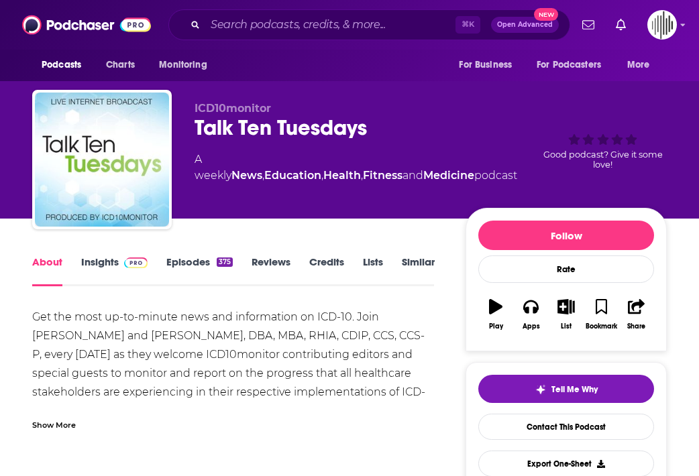 Image resolution: width=699 pixels, height=476 pixels. Describe the element at coordinates (293, 175) in the screenshot. I see `a: Education` at that location.